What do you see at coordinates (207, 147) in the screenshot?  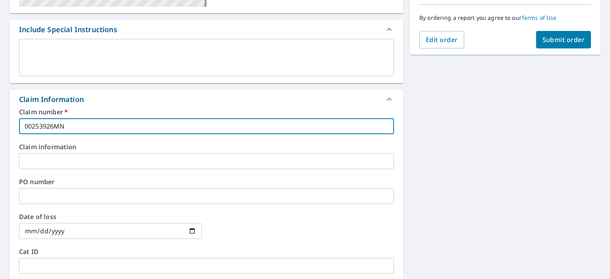 I see `label: Claim information` at bounding box center [207, 147].